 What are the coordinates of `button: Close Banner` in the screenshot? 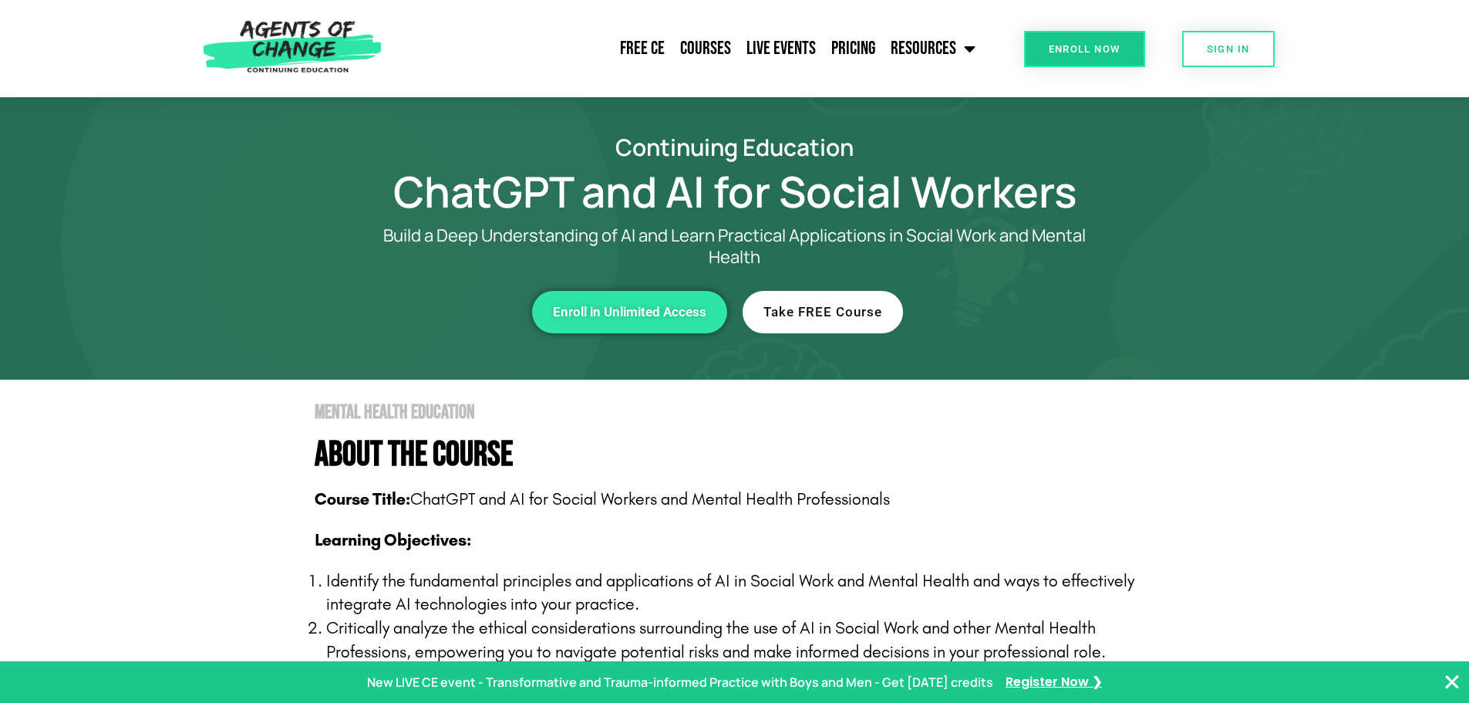 It's located at (1452, 682).